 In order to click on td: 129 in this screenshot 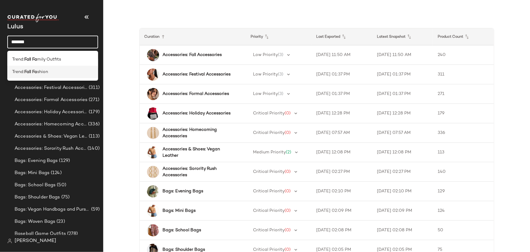, I will do `click(463, 191)`.